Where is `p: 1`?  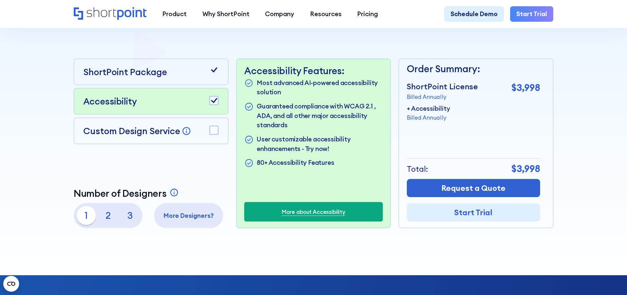
p: 1 is located at coordinates (86, 215).